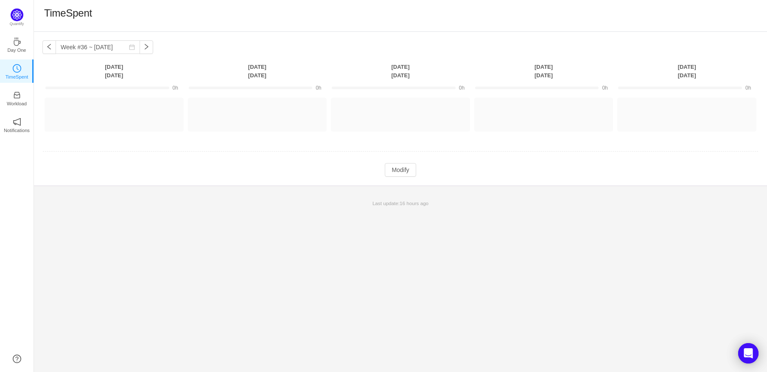 The height and width of the screenshot is (372, 767). I want to click on p: Notifications, so click(17, 130).